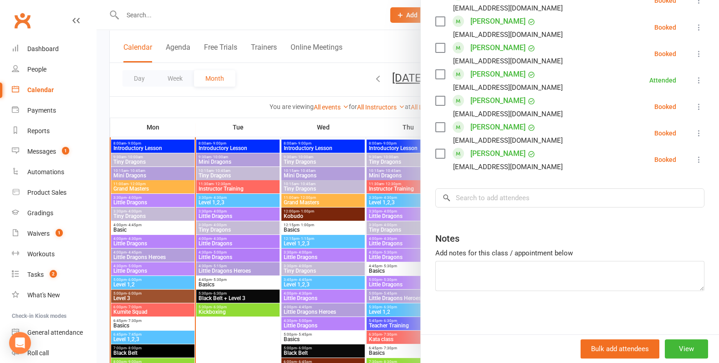 The width and height of the screenshot is (719, 363). Describe the element at coordinates (54, 131) in the screenshot. I see `a: Reports` at that location.